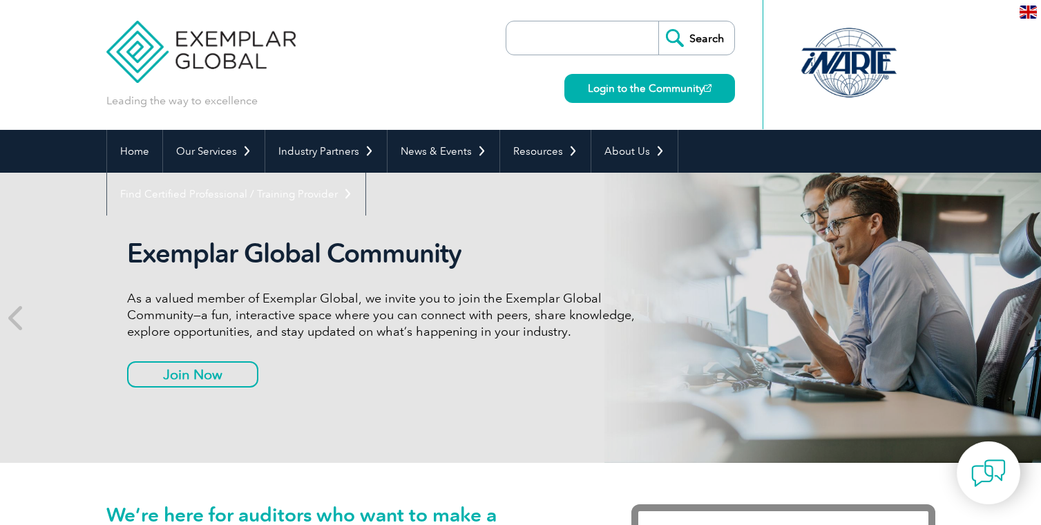 This screenshot has height=525, width=1041. I want to click on img: contact-chat.png, so click(988, 473).